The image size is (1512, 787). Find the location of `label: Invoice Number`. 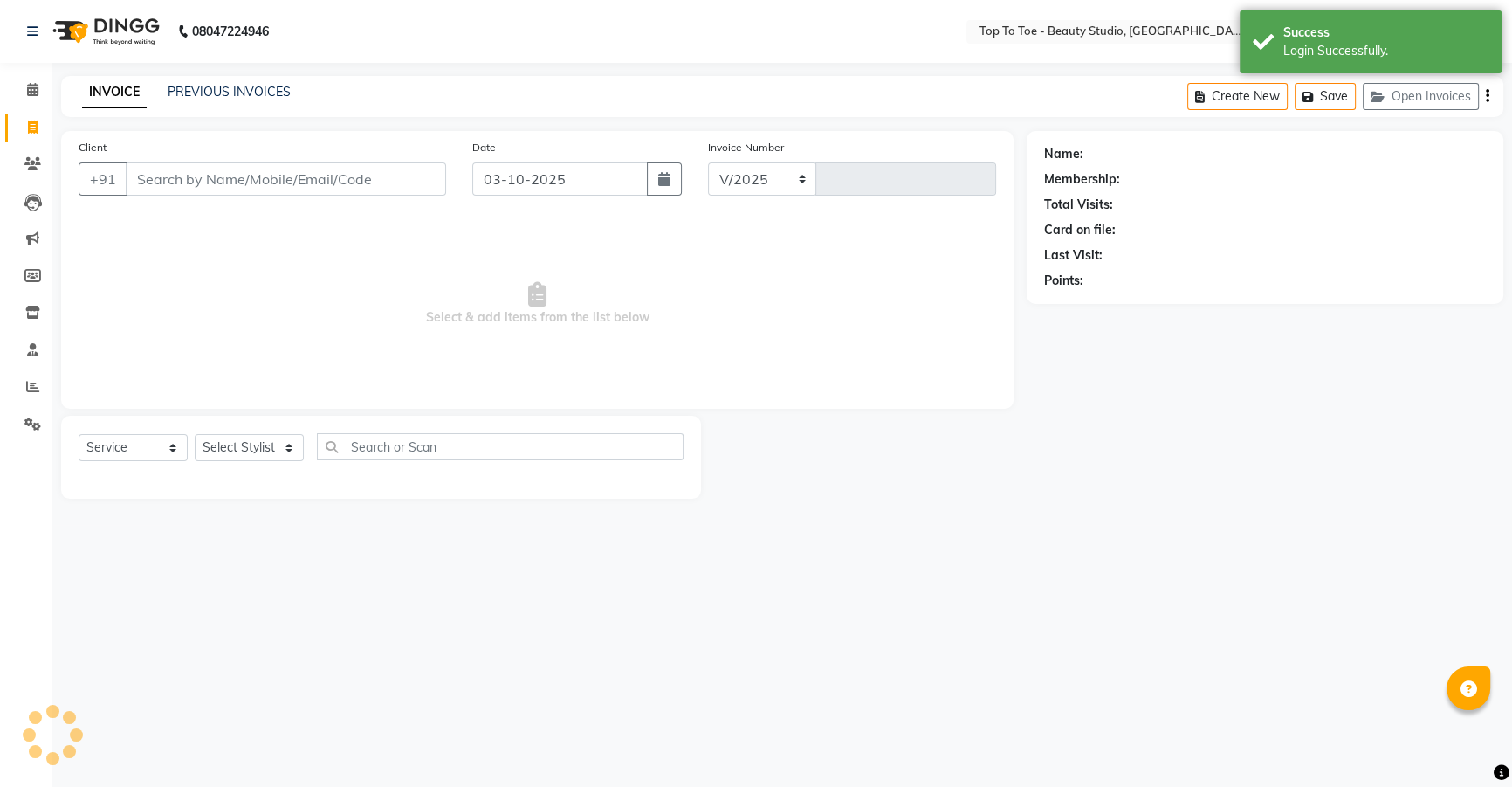

label: Invoice Number is located at coordinates (746, 147).